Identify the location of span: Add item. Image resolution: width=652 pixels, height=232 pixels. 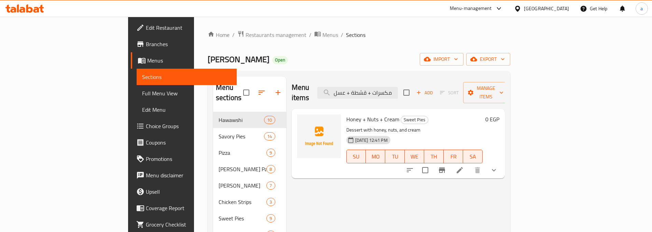
(424, 93).